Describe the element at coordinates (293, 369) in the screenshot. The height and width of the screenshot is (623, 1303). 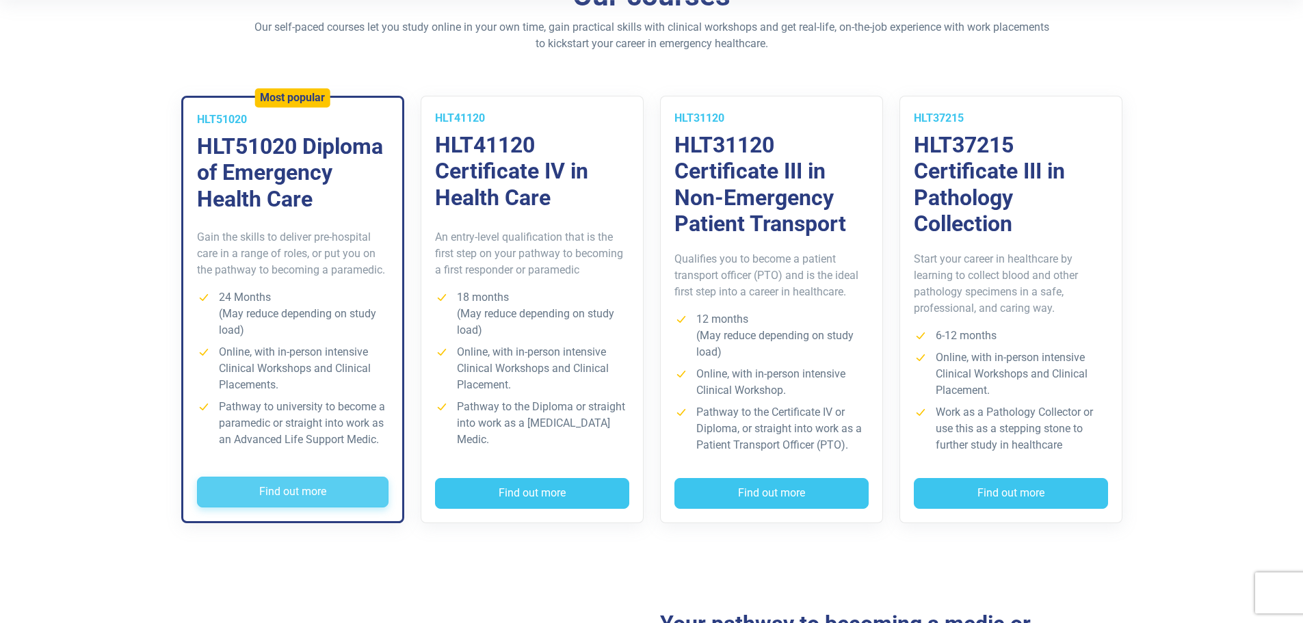
I see `li: Online, with in-person intensive Clinical Workshops and Clinical Placements.` at that location.